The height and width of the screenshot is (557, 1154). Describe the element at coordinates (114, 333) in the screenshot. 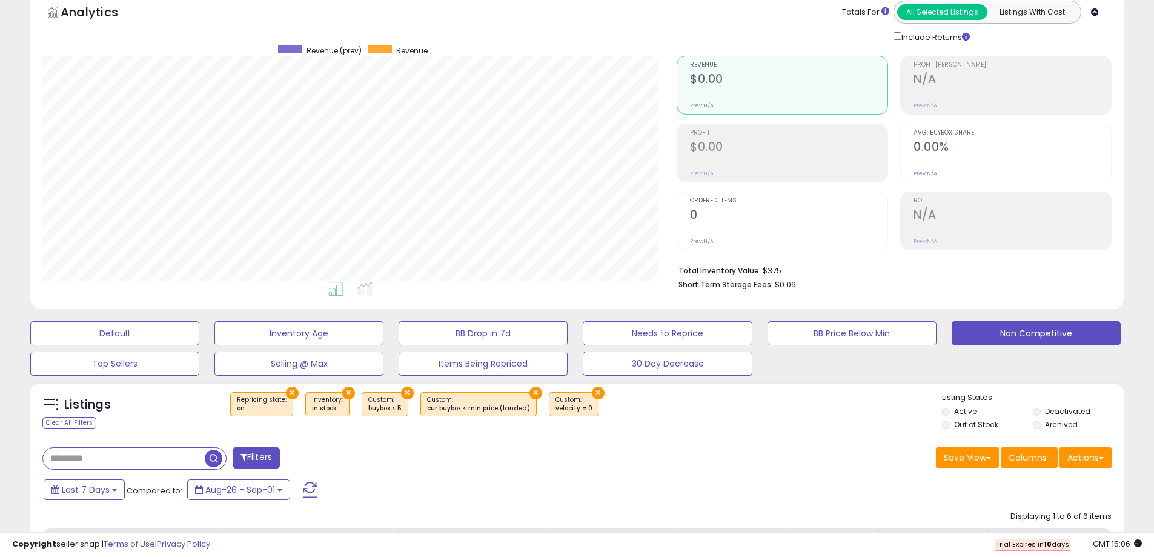

I see `button: Default` at that location.